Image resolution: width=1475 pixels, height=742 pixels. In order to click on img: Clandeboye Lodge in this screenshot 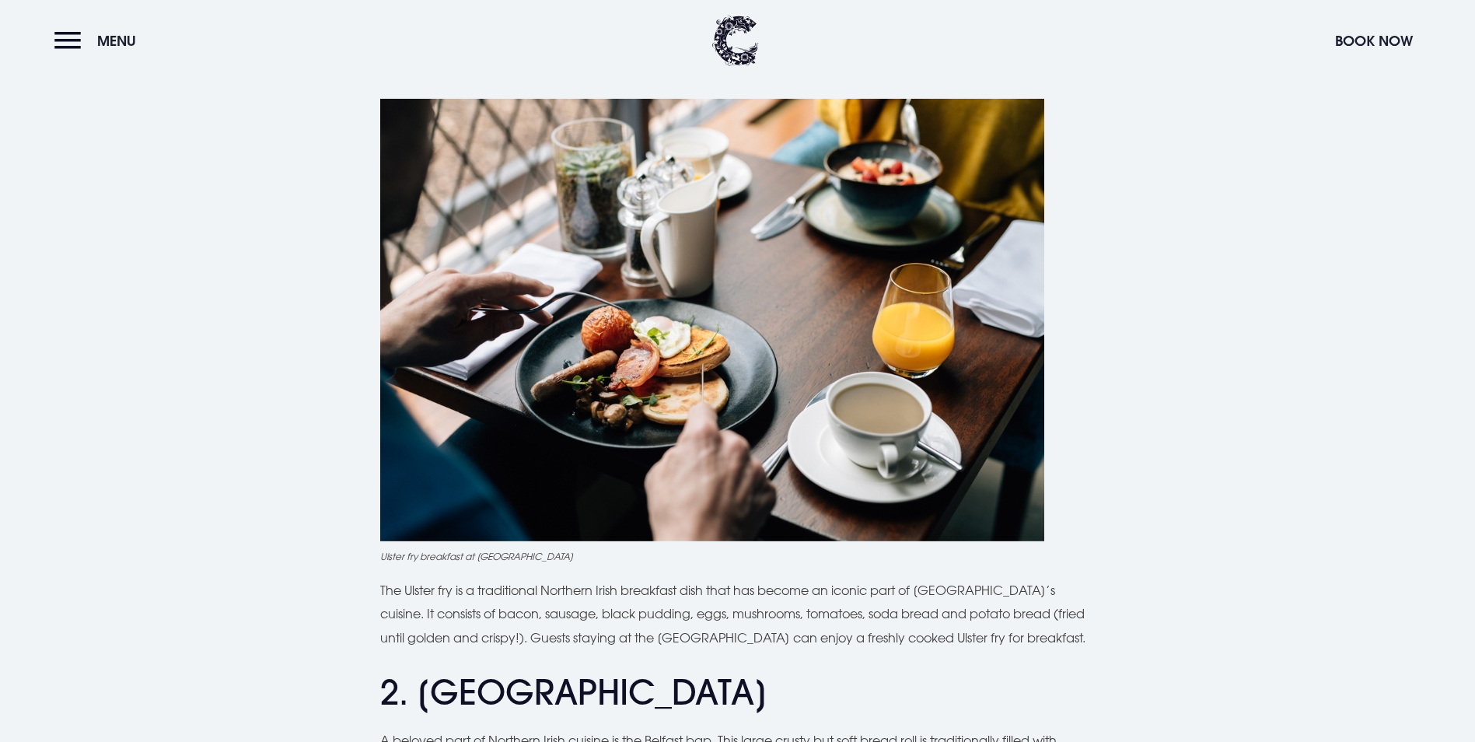, I will do `click(736, 40)`.